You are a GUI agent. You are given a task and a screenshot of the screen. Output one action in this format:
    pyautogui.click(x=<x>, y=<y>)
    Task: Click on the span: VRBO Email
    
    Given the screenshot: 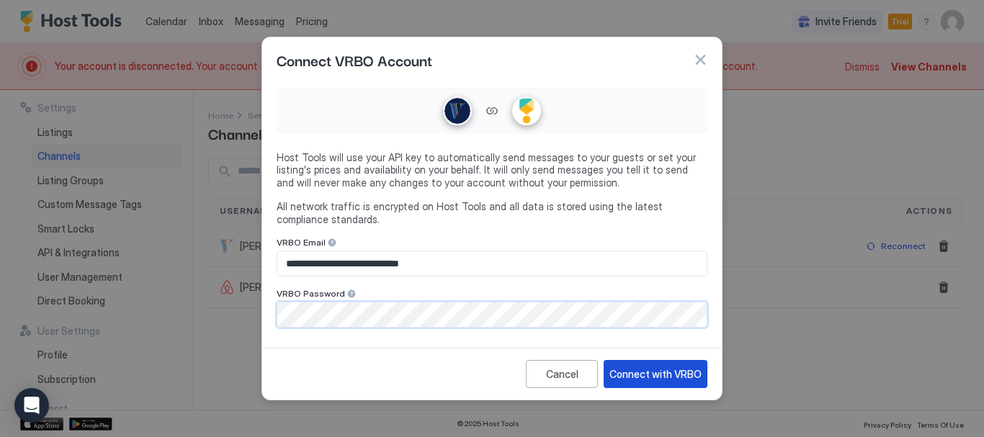 What is the action you would take?
    pyautogui.click(x=301, y=242)
    